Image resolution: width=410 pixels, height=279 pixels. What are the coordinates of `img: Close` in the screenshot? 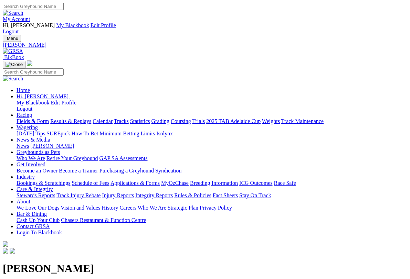 It's located at (14, 65).